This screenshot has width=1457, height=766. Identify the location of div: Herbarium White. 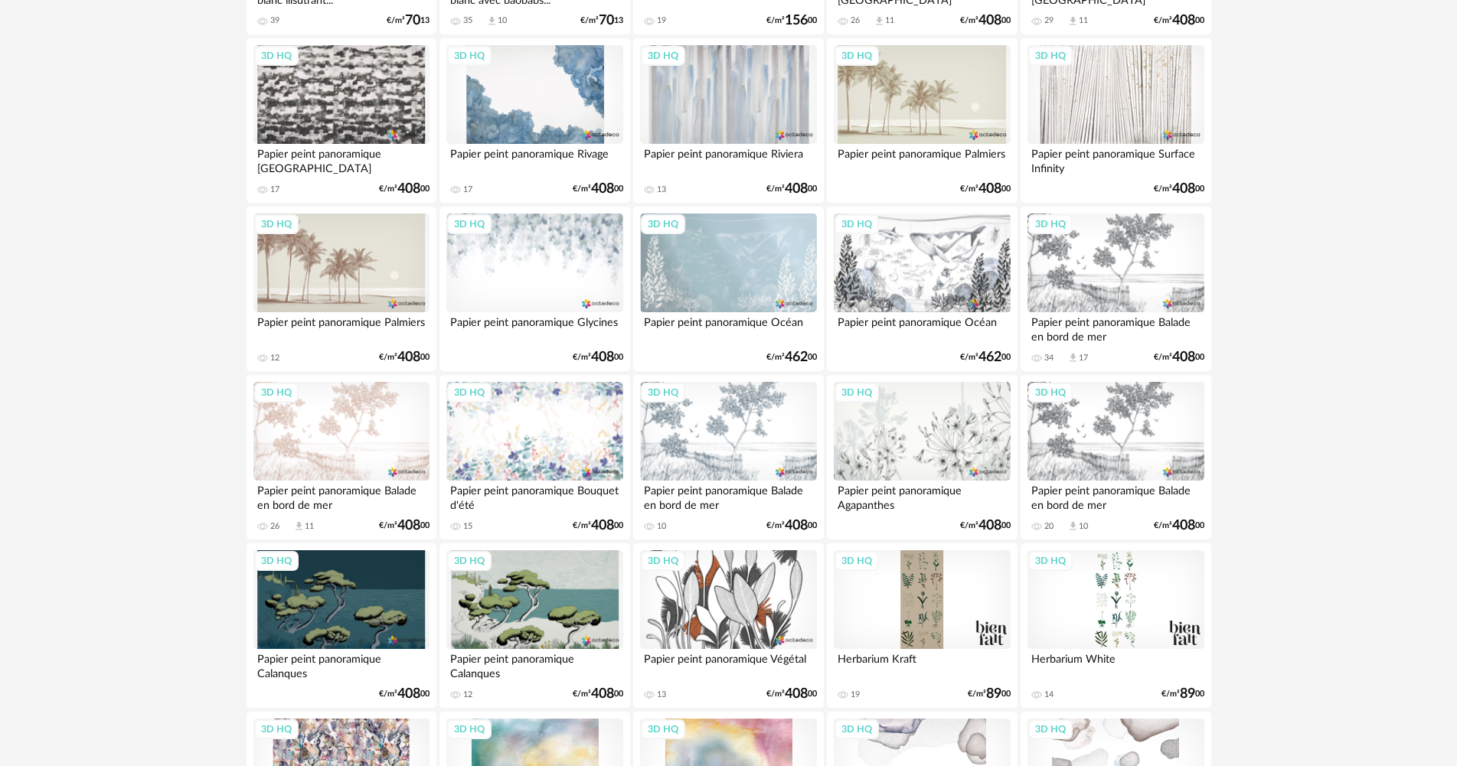
(1115, 665).